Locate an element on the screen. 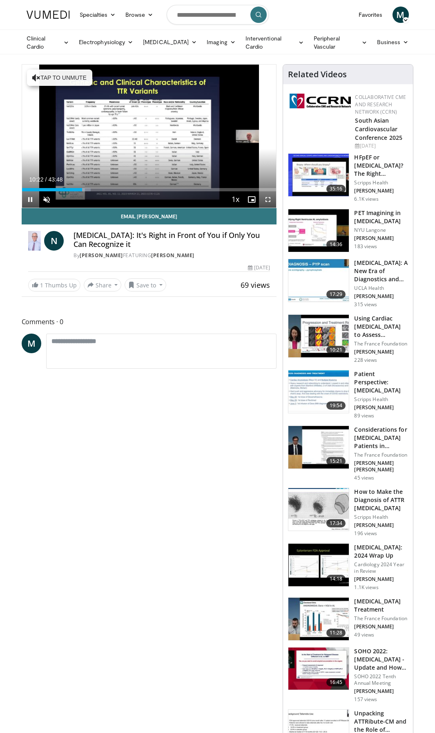 This screenshot has height=733, width=435. div: By FEATURING is located at coordinates (172, 255).